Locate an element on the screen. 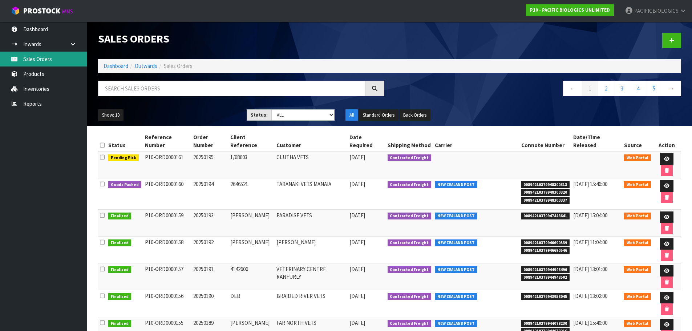 Image resolution: width=692 pixels, height=331 pixels. td: 2646521 is located at coordinates (251, 194).